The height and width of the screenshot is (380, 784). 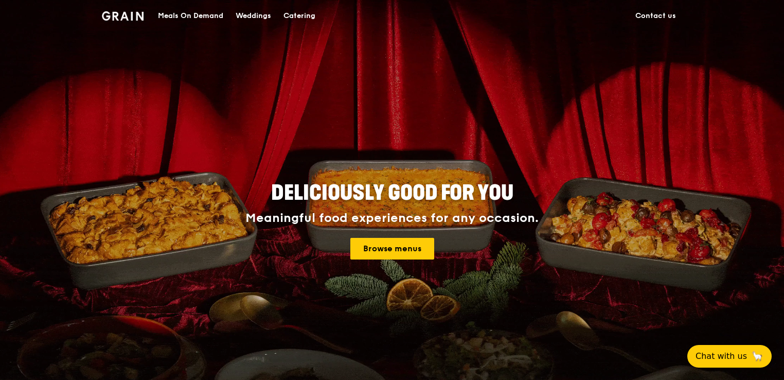 I want to click on span: Chat with us, so click(x=722, y=356).